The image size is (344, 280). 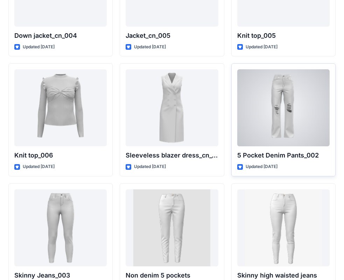 What do you see at coordinates (284, 108) in the screenshot?
I see `a: 5 Pocket Denim Pants_002` at bounding box center [284, 108].